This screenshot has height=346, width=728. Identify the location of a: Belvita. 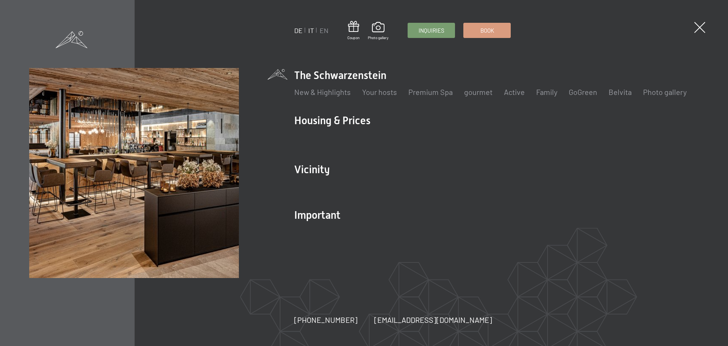
(620, 92).